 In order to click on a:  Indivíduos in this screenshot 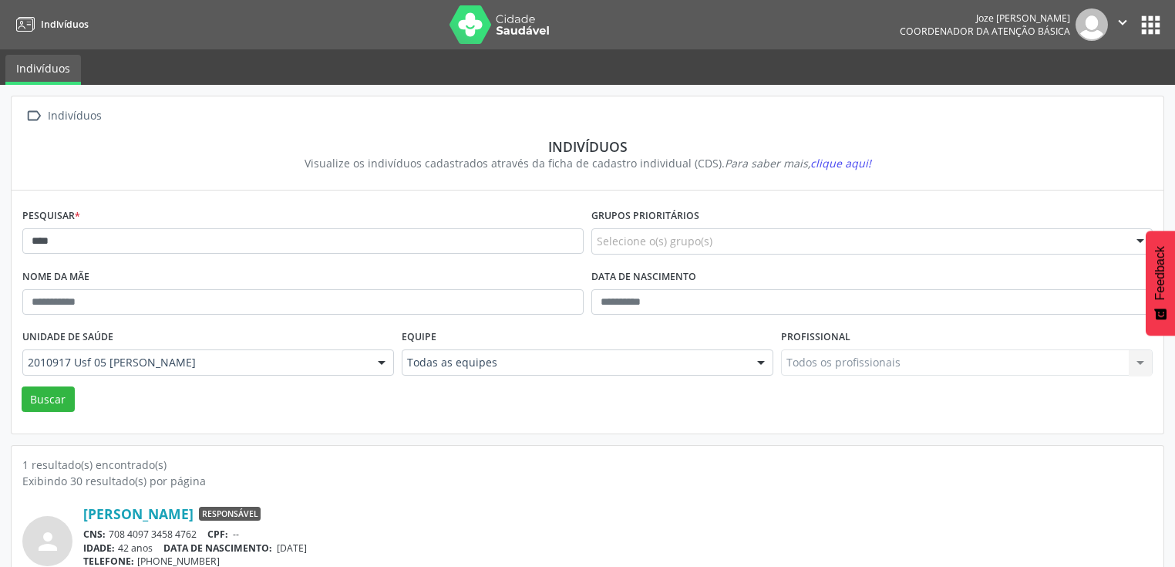, I will do `click(63, 116)`.